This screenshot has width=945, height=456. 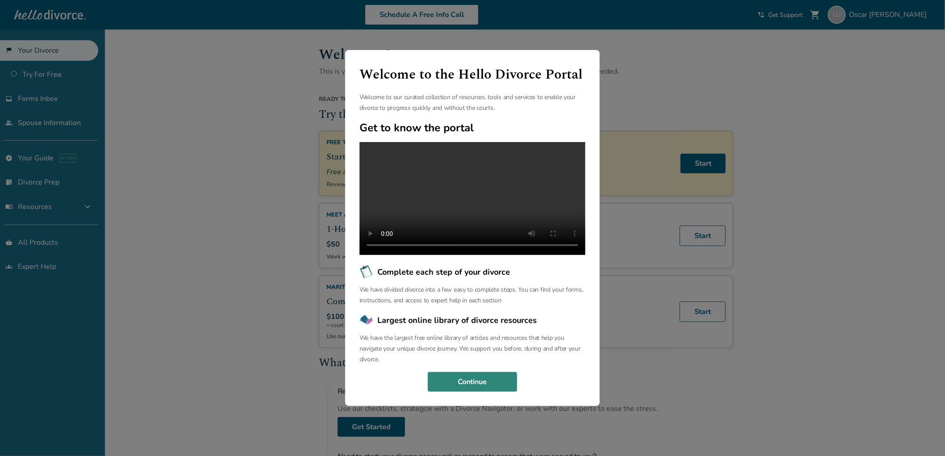 I want to click on button: Continue, so click(x=472, y=382).